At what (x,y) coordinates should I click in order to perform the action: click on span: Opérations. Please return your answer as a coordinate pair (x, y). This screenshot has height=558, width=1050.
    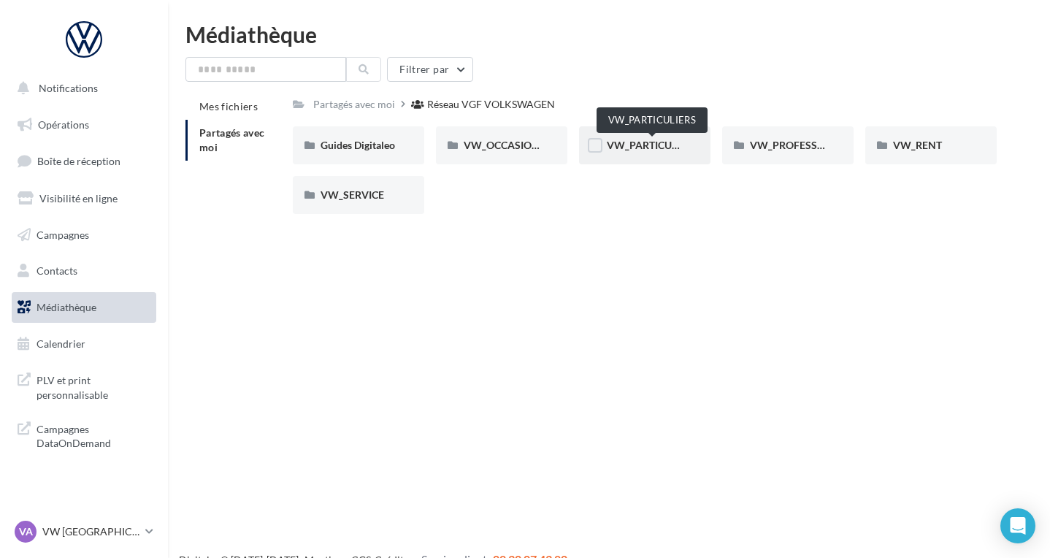
    Looking at the image, I should click on (64, 124).